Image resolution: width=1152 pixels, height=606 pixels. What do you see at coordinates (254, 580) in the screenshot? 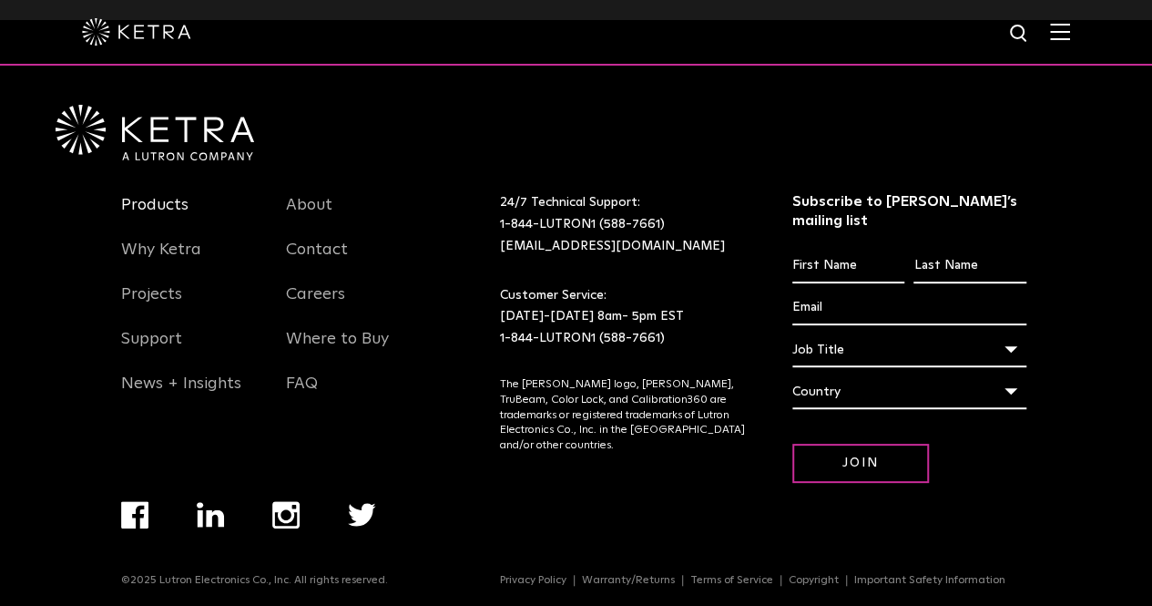
I see `p: ©2025 Lutron Electronics Co., Inc. All rights reserved.` at bounding box center [254, 580].